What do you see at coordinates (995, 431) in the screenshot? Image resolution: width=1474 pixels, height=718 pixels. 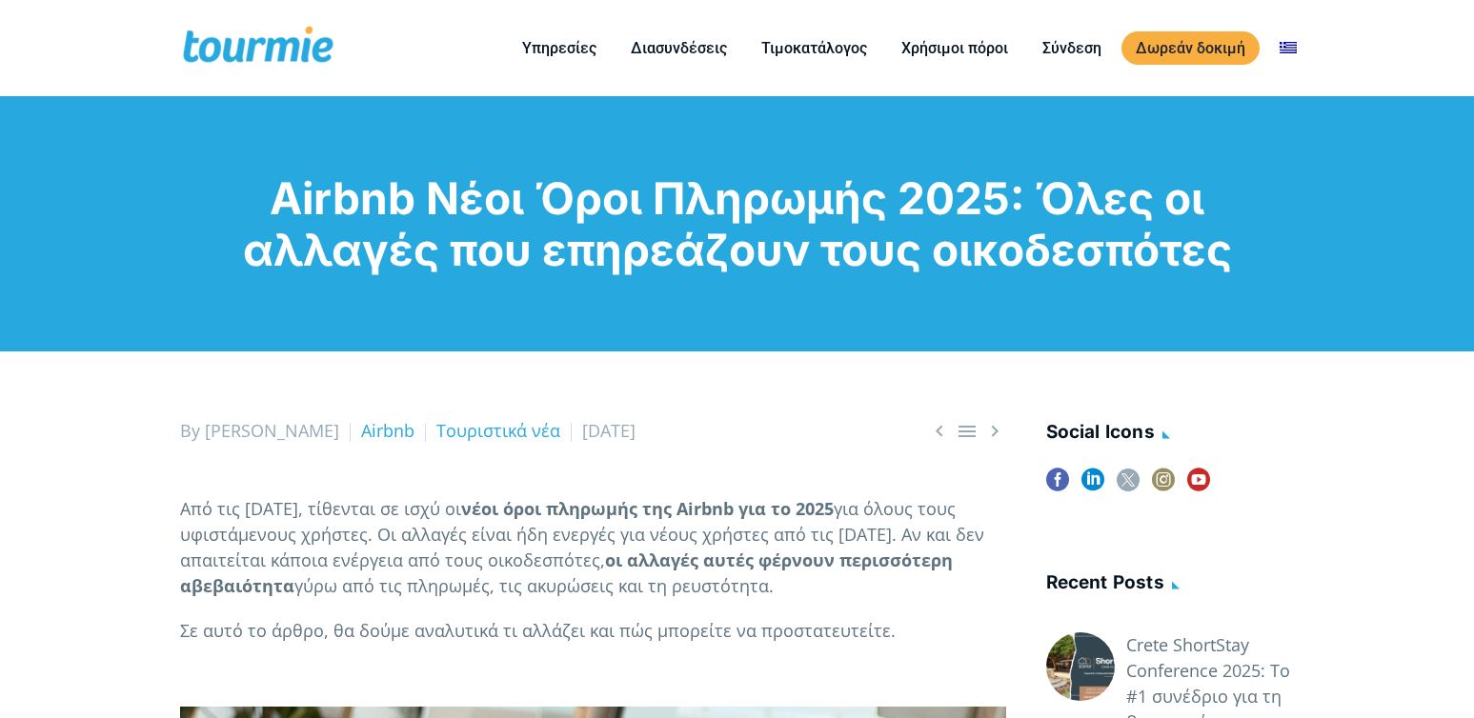 I see `span: Next post` at bounding box center [995, 431].